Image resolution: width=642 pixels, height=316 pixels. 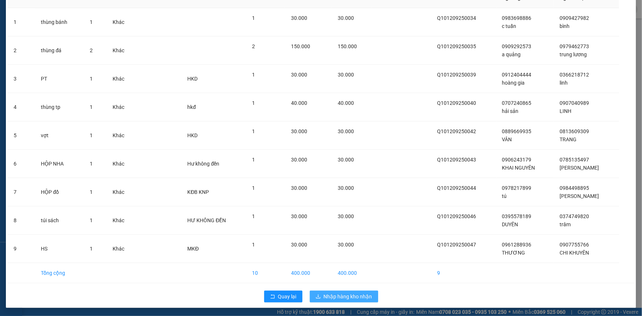 I want to click on span: 2, so click(x=91, y=50).